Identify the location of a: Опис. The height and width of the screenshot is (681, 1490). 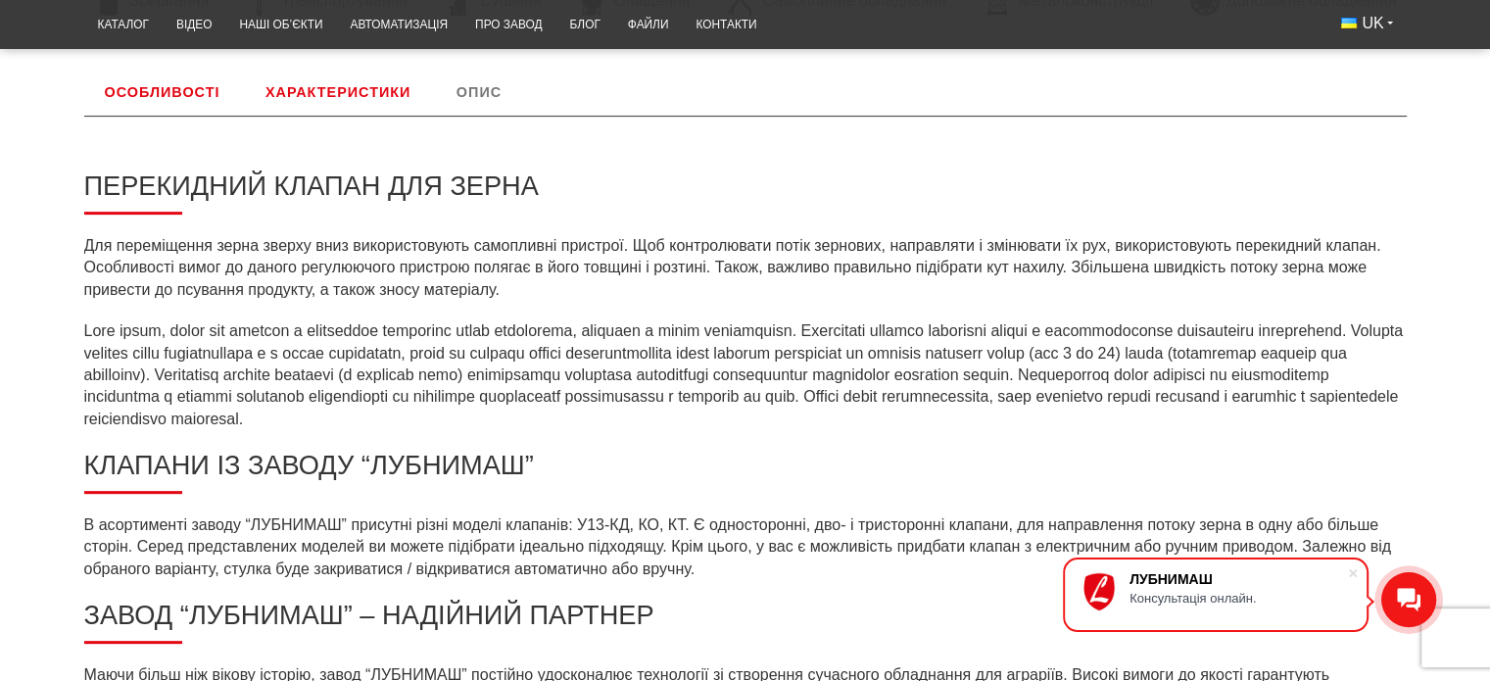
(479, 92).